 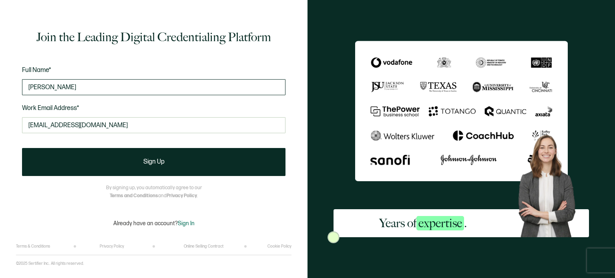 What do you see at coordinates (154, 37) in the screenshot?
I see `h1: Join the Leading Digital Credentialing Platform` at bounding box center [154, 37].